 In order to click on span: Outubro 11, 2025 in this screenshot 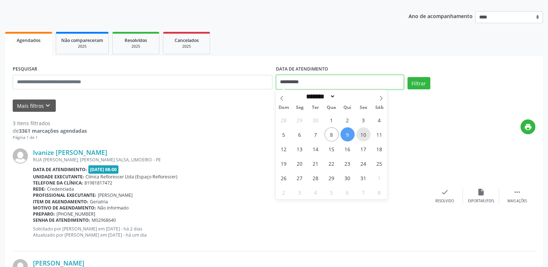, I will do `click(379, 134)`.